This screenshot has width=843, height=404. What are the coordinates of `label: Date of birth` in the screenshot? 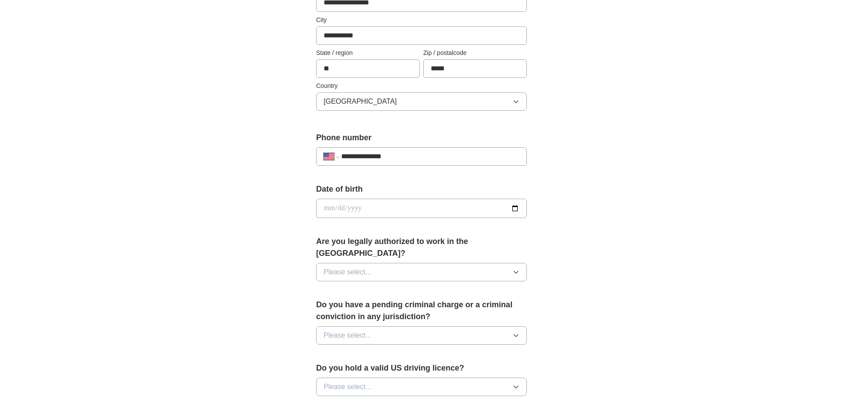 It's located at (422, 189).